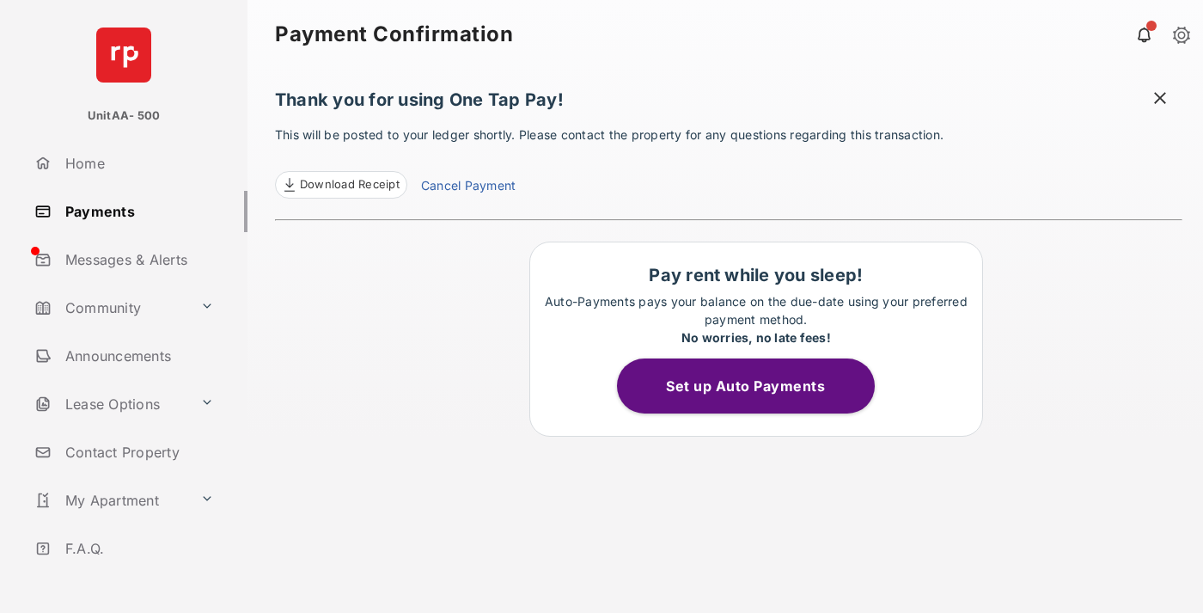 The image size is (1203, 613). What do you see at coordinates (729, 104) in the screenshot?
I see `h1: Thank you for using One Tap Pay!` at bounding box center [729, 104].